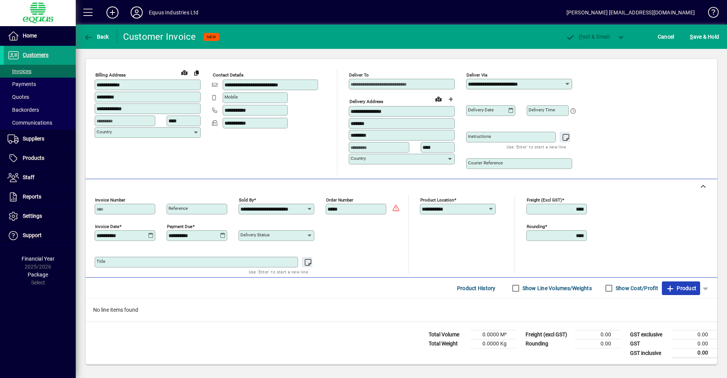 The height and width of the screenshot is (378, 727). What do you see at coordinates (451, 99) in the screenshot?
I see `button: Choose address` at bounding box center [451, 99].